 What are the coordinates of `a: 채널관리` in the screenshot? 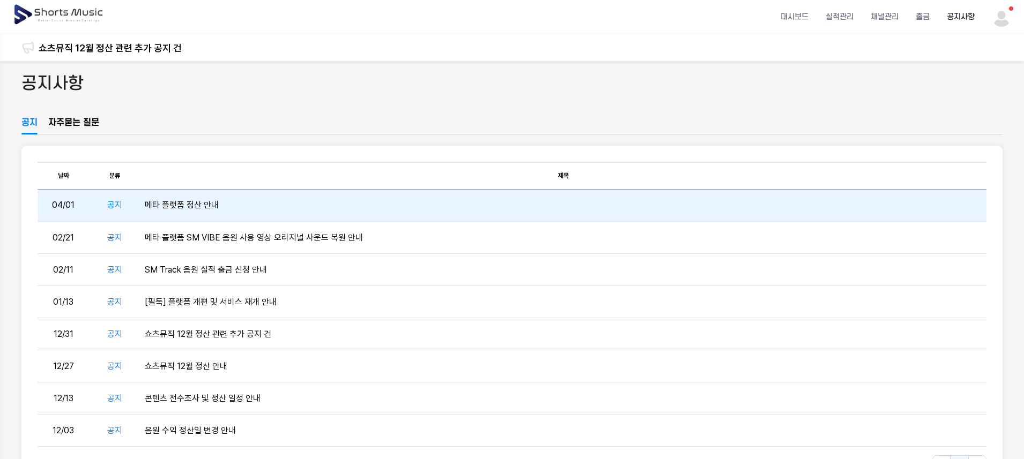 It's located at (884, 17).